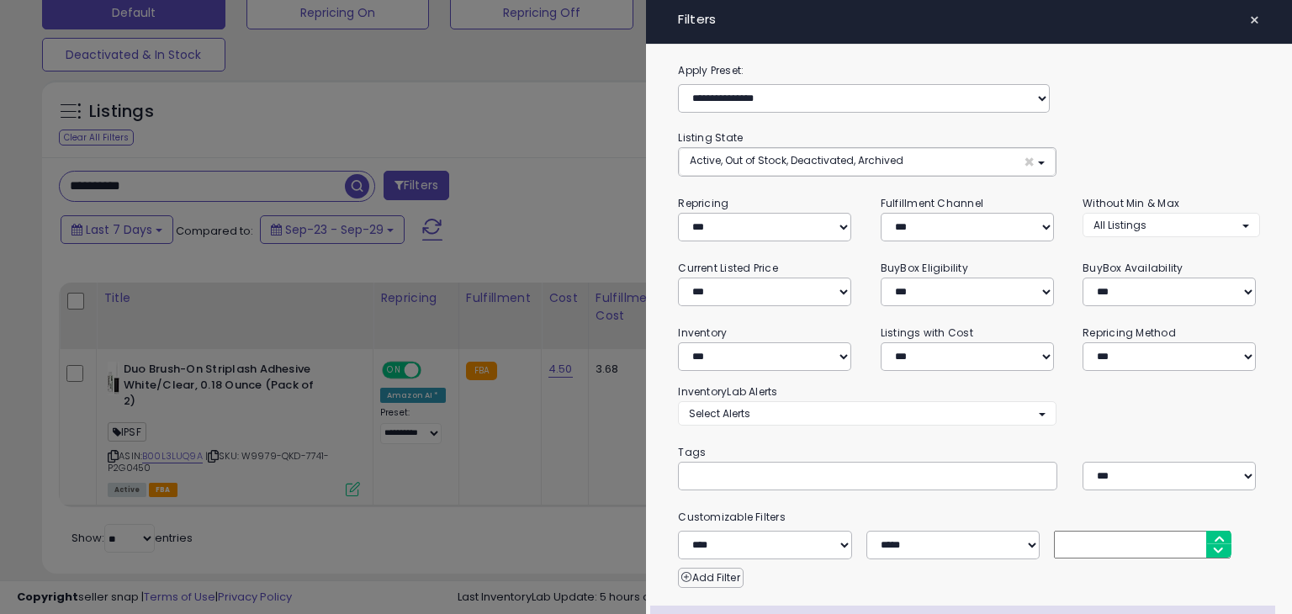 The height and width of the screenshot is (614, 1292). Describe the element at coordinates (866, 161) in the screenshot. I see `button: Active, Out of Stock, Deactivated, Archived ×` at that location.